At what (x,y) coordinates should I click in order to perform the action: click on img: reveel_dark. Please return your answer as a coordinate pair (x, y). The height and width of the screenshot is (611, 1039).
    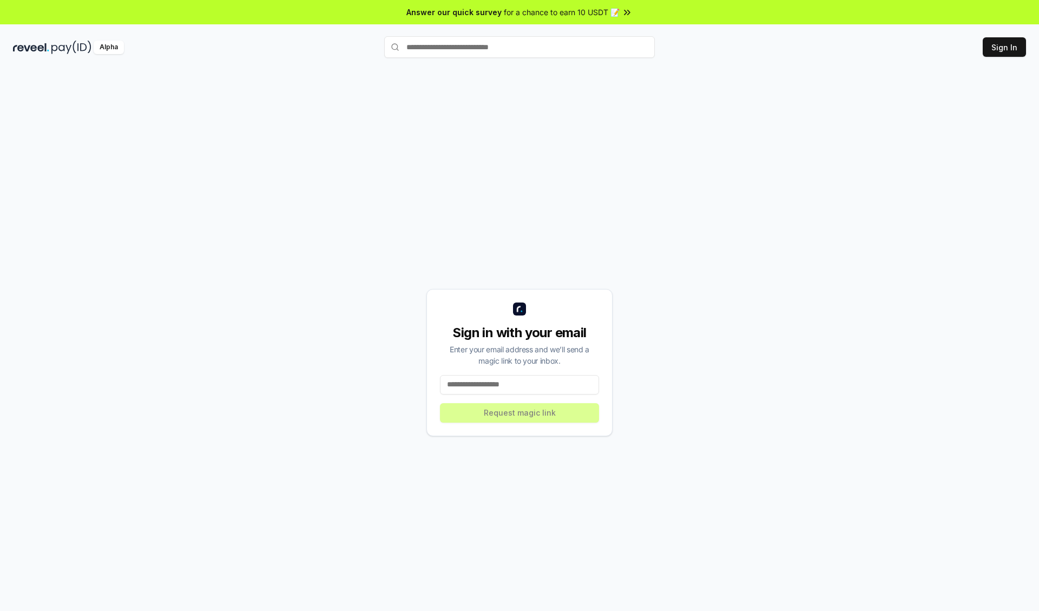
    Looking at the image, I should click on (31, 47).